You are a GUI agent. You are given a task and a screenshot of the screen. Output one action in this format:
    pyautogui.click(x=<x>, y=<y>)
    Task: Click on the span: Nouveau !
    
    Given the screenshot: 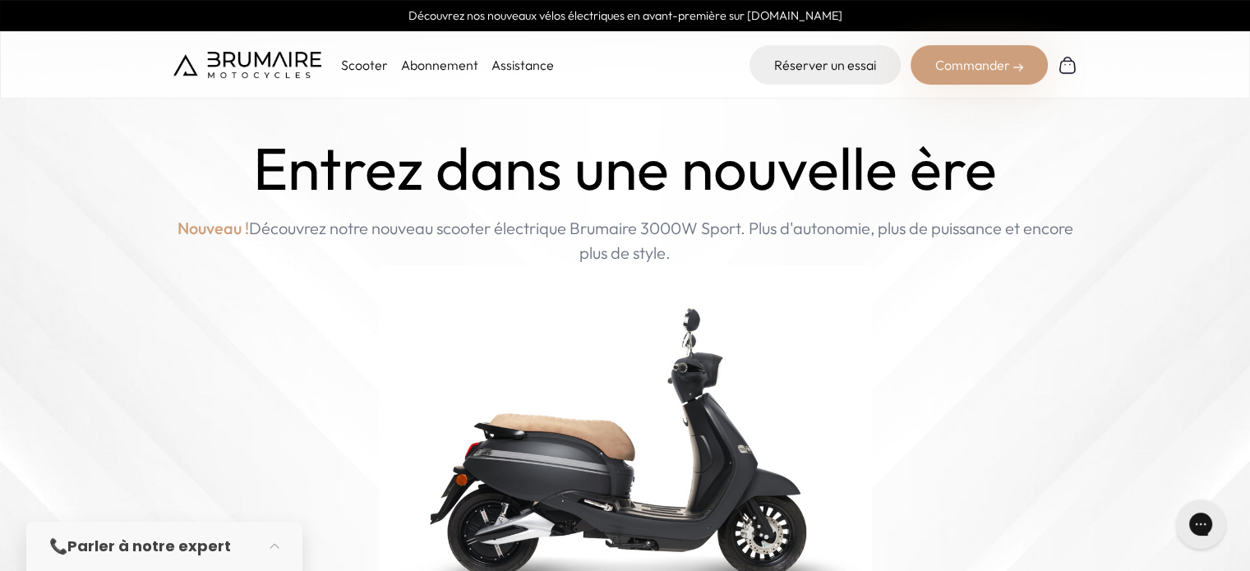 What is the action you would take?
    pyautogui.click(x=213, y=228)
    